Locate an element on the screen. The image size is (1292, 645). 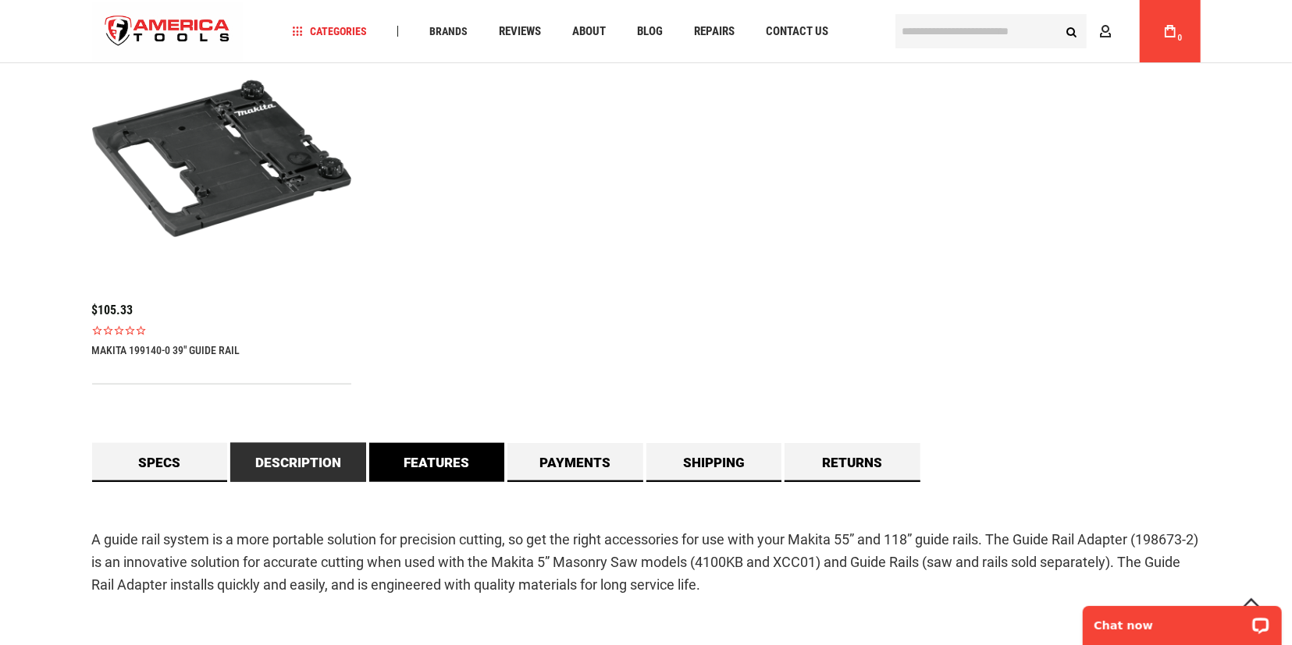
a: Brands is located at coordinates (448, 31).